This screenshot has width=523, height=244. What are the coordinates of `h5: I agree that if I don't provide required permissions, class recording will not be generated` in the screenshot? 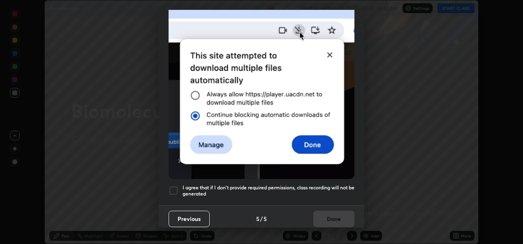 It's located at (269, 191).